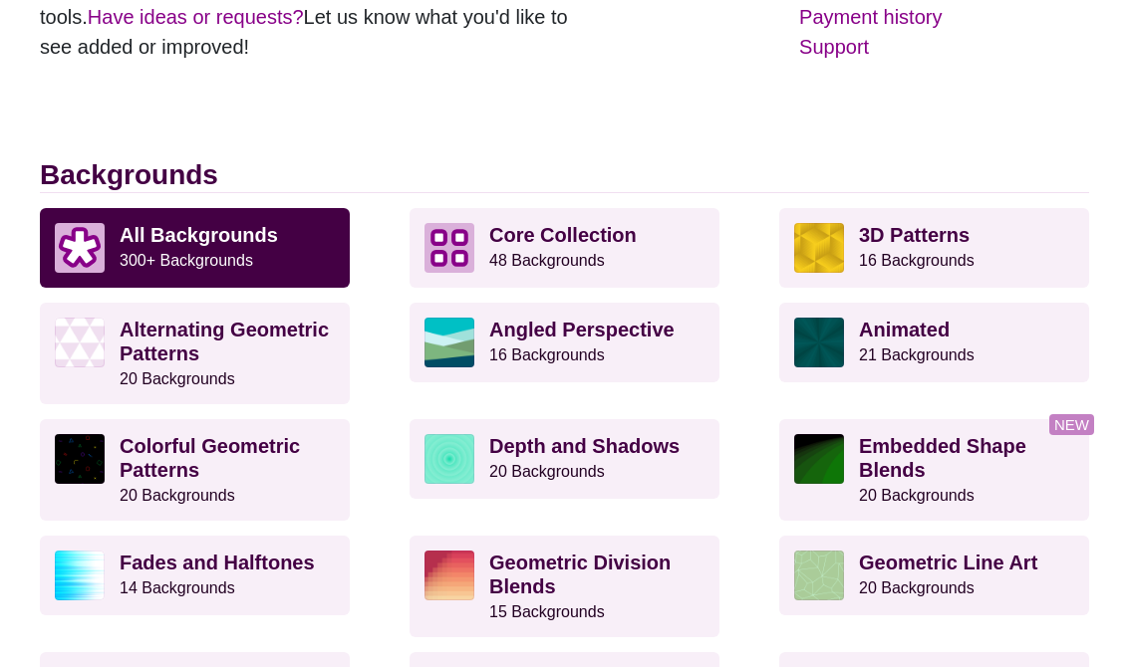  I want to click on img: green to black rings rippling away from corner, so click(819, 459).